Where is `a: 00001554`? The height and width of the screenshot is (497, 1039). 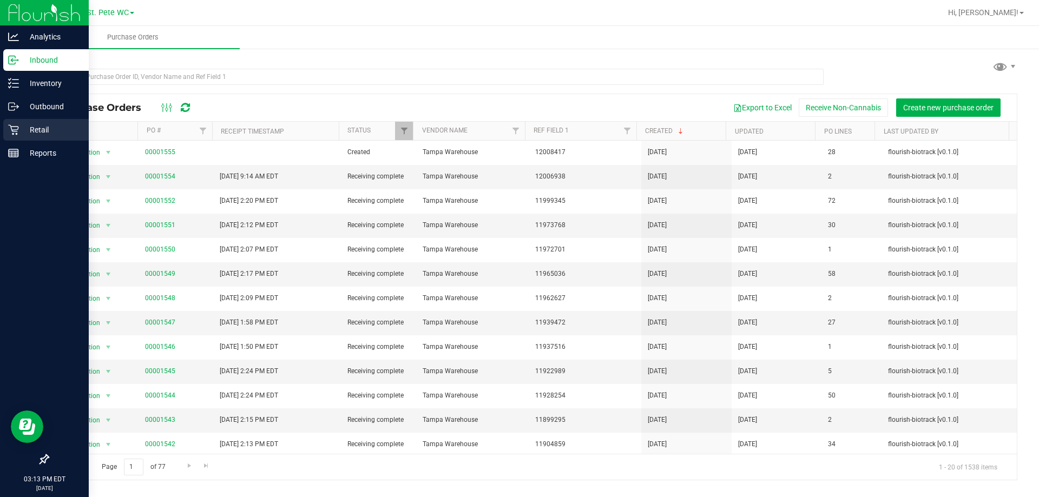
a: 00001554 is located at coordinates (160, 176).